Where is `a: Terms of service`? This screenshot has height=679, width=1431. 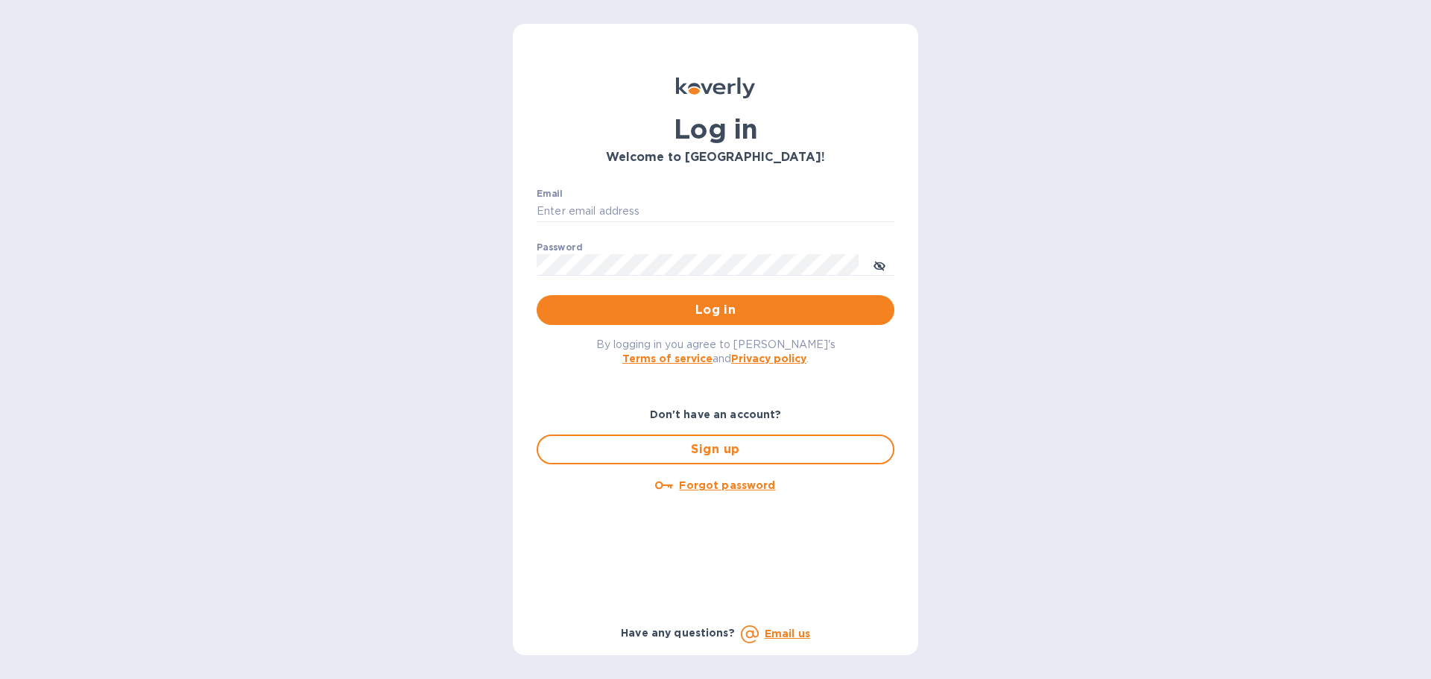
a: Terms of service is located at coordinates (667, 359).